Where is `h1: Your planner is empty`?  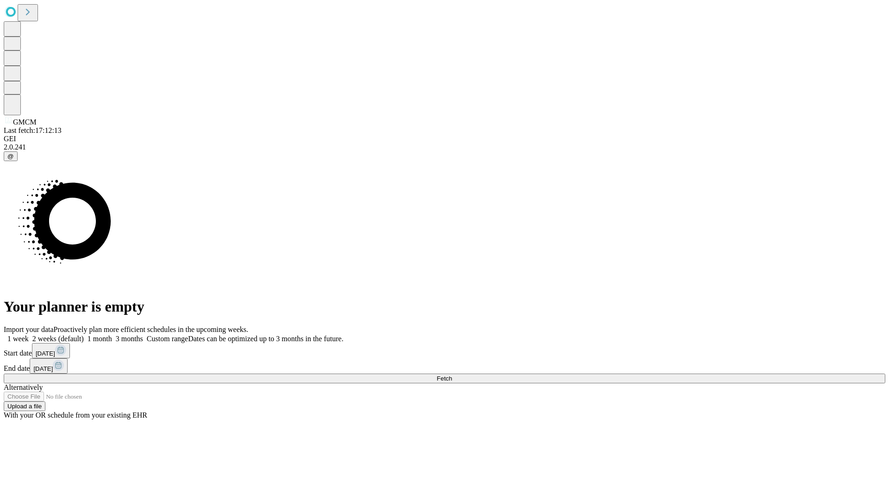 h1: Your planner is empty is located at coordinates (445, 307).